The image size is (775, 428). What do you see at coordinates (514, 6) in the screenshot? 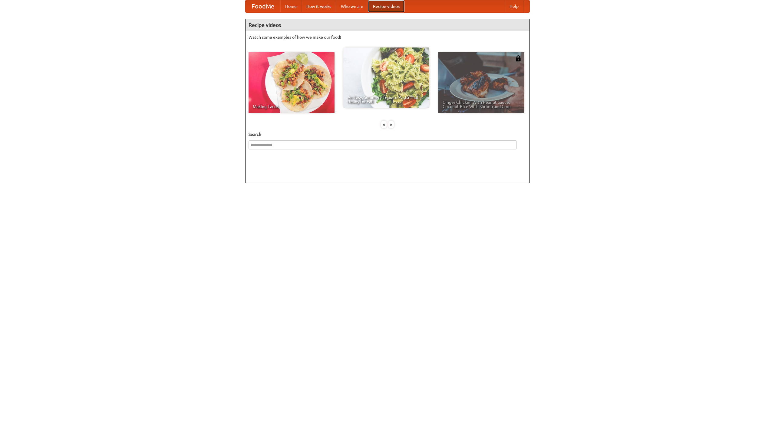
I see `a: Help` at bounding box center [514, 6].